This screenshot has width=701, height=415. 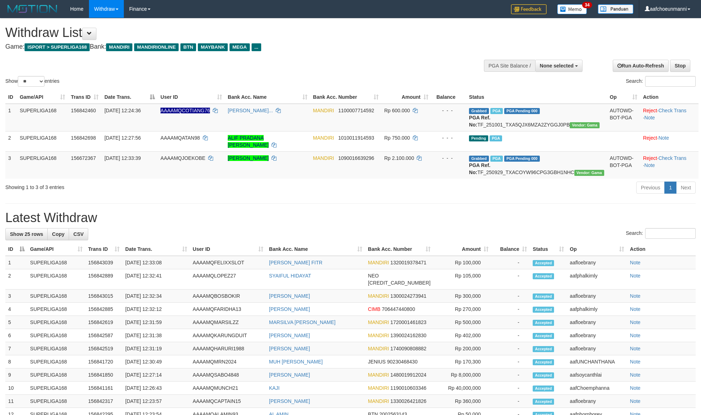 What do you see at coordinates (228, 280) in the screenshot?
I see `td: AAAAMQLOPEZ27` at bounding box center [228, 280].